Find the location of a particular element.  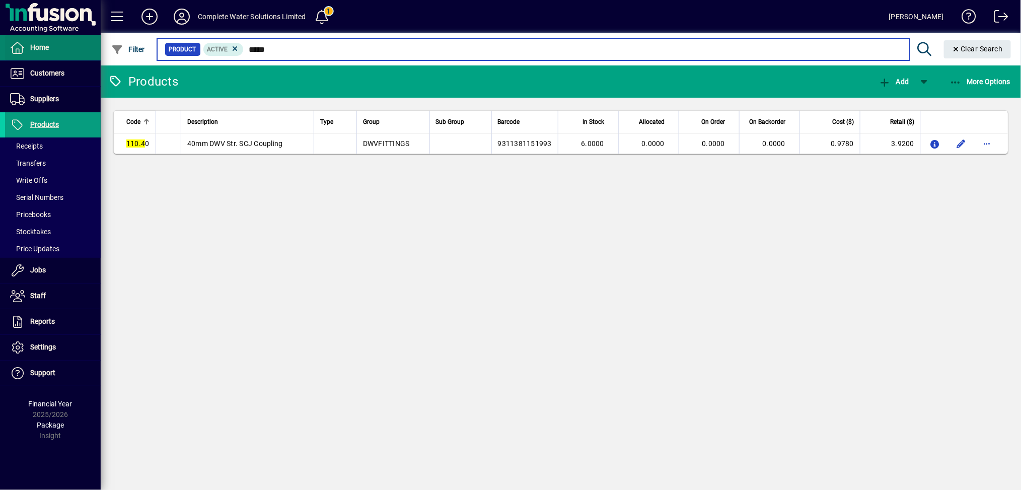

em: 110.4 is located at coordinates (135, 143).